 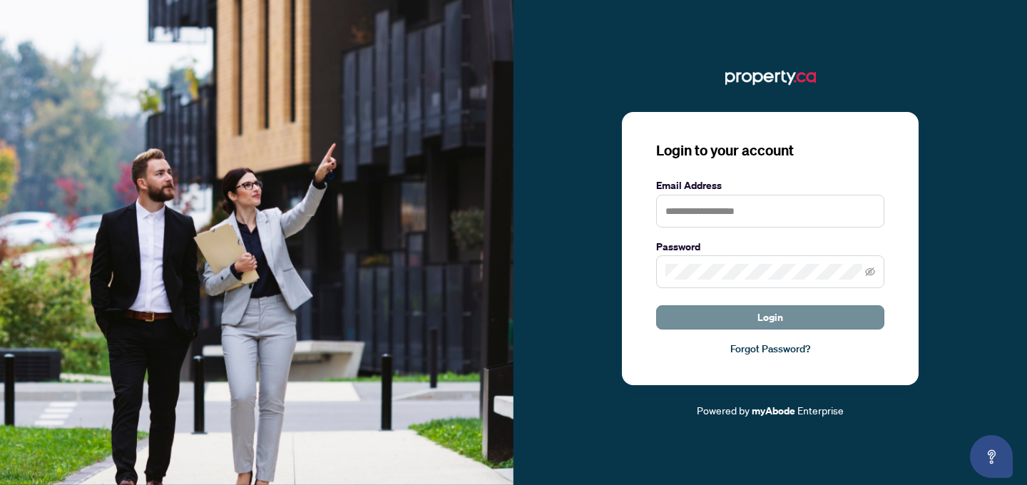 What do you see at coordinates (770, 317) in the screenshot?
I see `button: Login` at bounding box center [770, 317].